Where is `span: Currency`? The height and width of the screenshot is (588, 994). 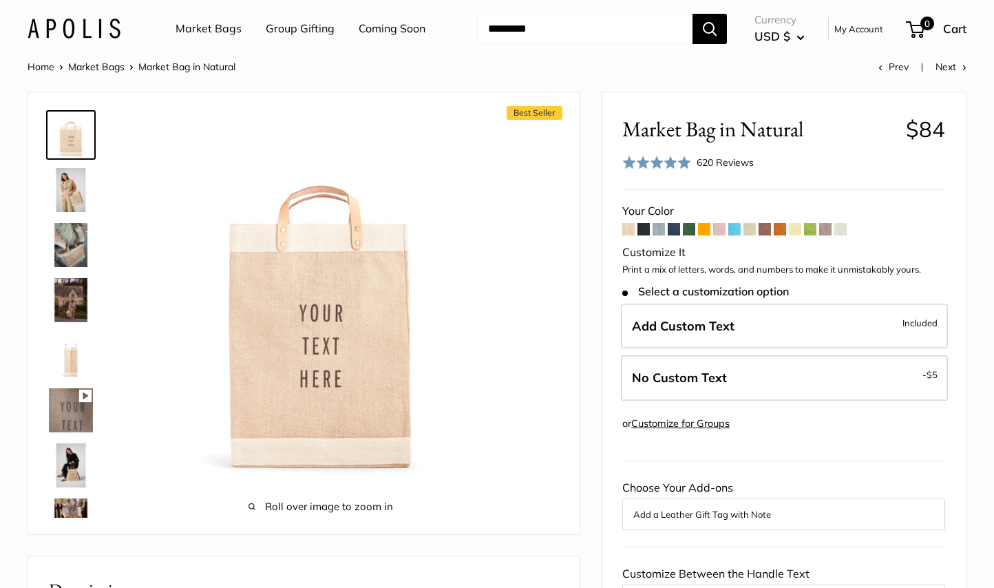
span: Currency is located at coordinates (780, 20).